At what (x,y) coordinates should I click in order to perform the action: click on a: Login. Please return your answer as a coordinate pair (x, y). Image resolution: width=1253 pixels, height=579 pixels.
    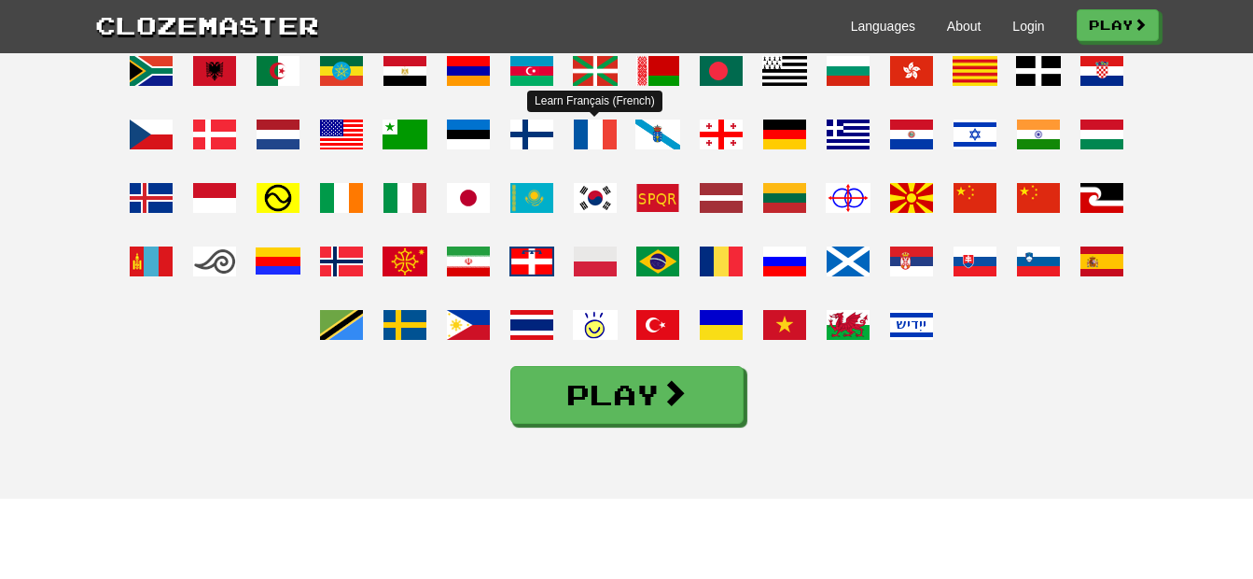
    Looking at the image, I should click on (1028, 26).